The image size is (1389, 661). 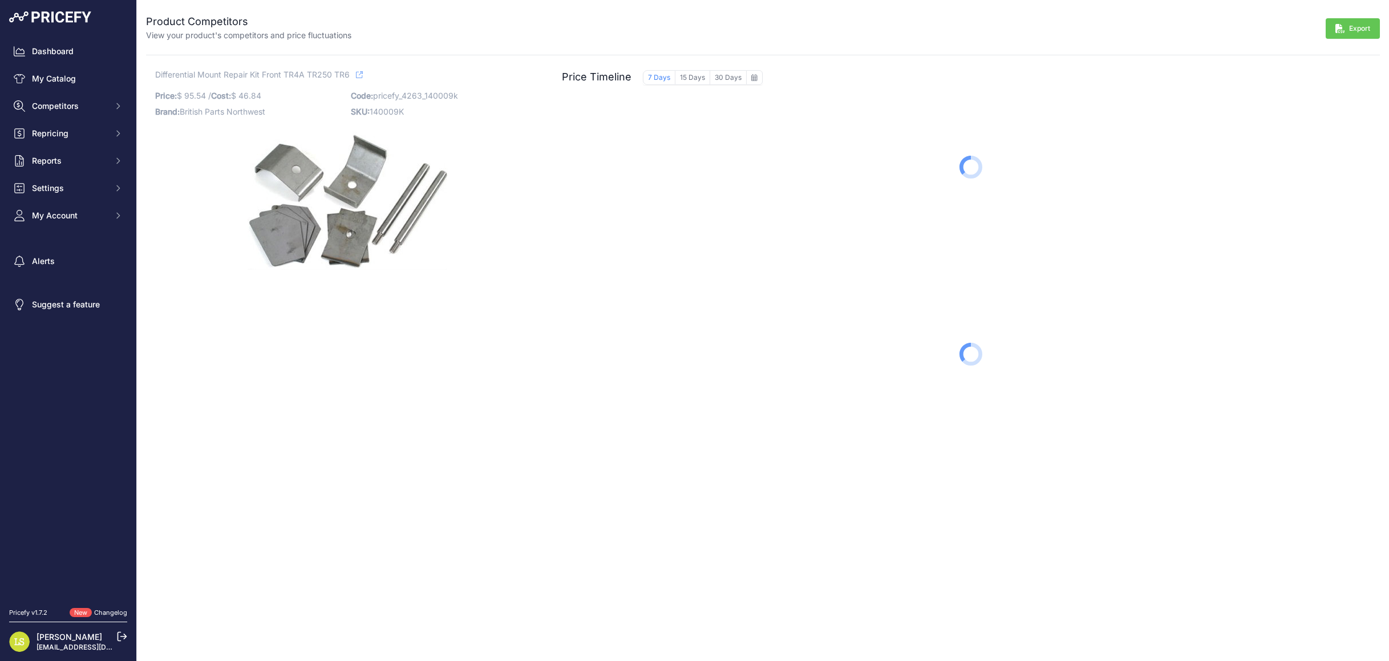 I want to click on span: New, so click(x=80, y=613).